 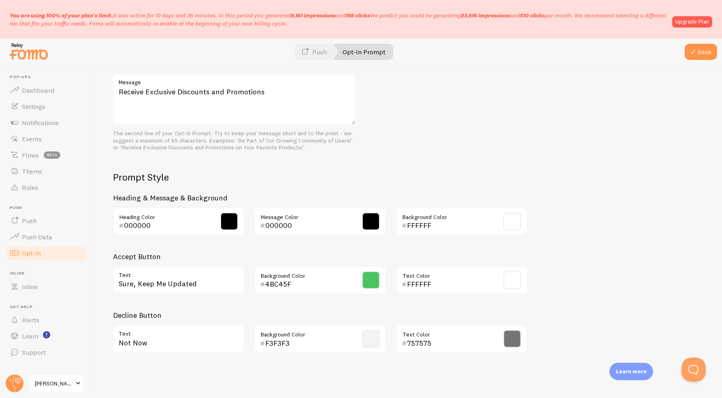 I want to click on b: 23,616 impressions, so click(x=485, y=15).